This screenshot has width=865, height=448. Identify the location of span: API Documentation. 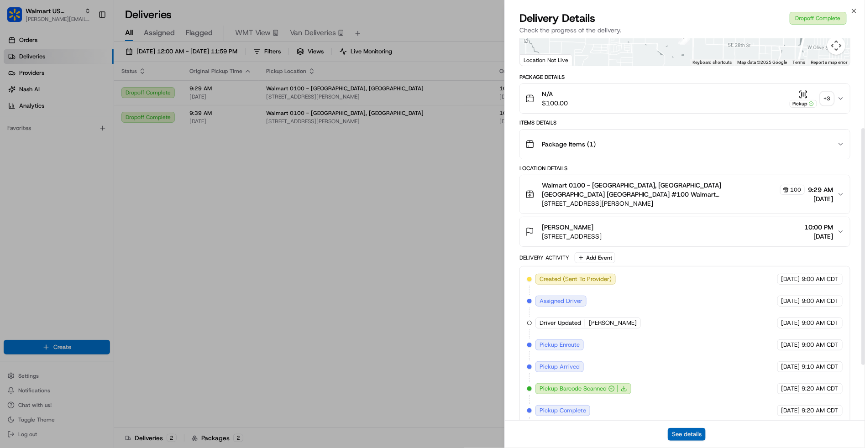
(116, 137).